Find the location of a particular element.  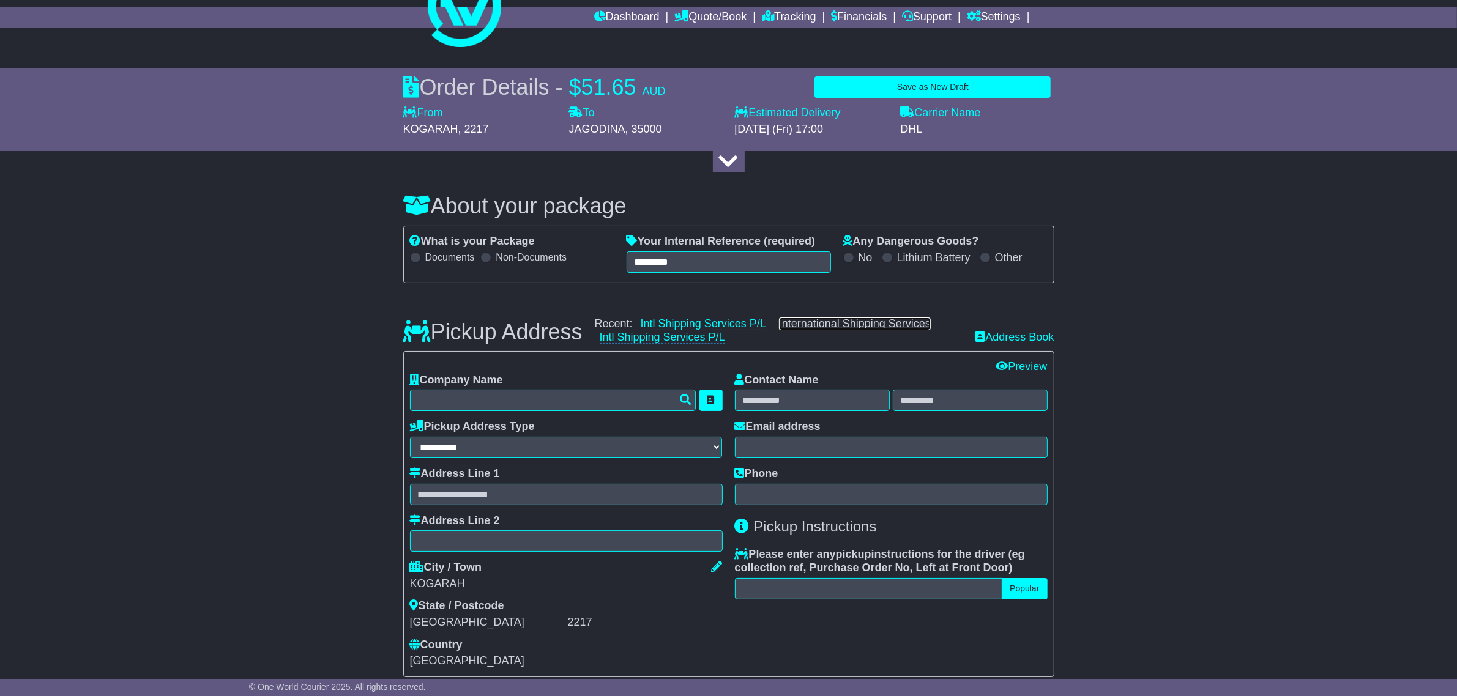

a: Dashboard is located at coordinates (626, 18).